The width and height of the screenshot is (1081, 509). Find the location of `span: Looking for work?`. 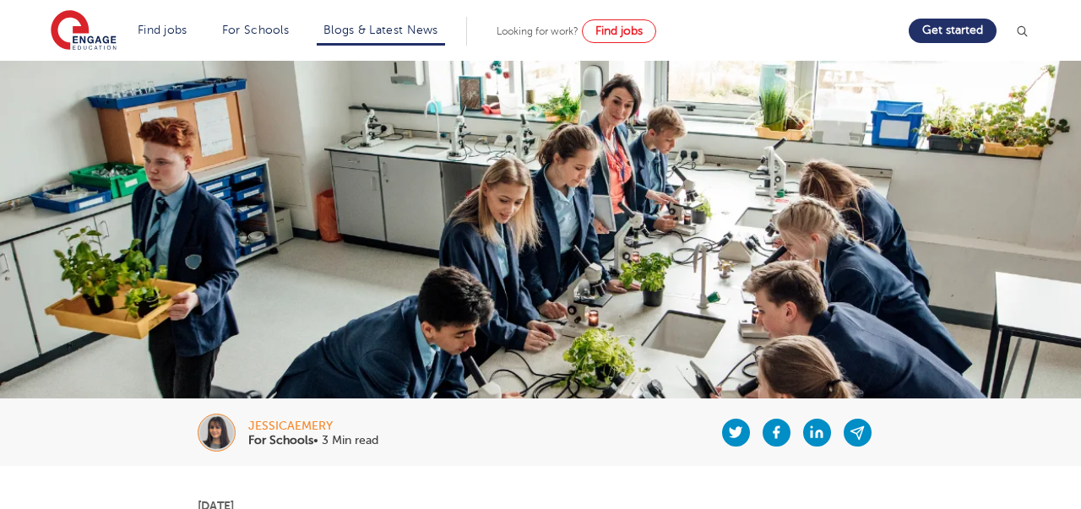

span: Looking for work? is located at coordinates (537, 31).